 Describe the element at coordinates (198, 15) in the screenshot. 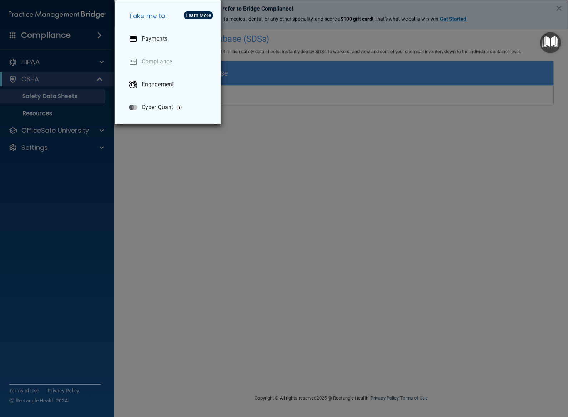

I see `button: Learn More` at that location.